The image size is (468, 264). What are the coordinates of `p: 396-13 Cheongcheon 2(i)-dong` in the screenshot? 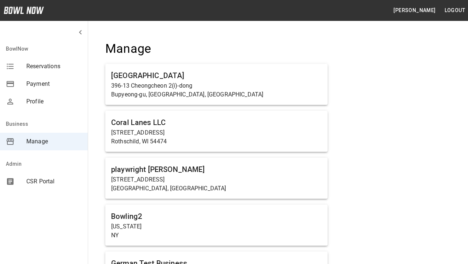 It's located at (217, 86).